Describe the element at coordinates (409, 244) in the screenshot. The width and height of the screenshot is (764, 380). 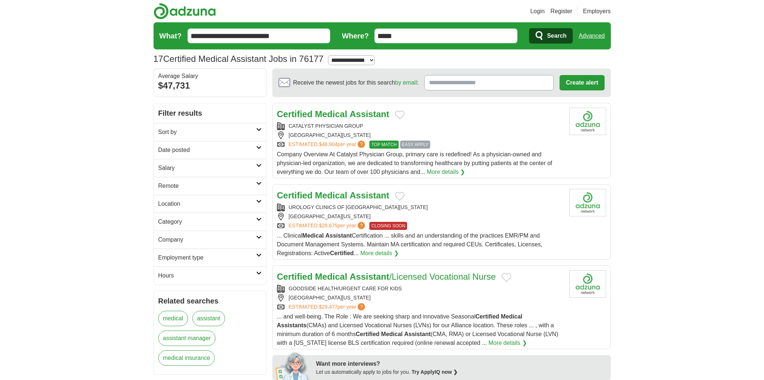
I see `span: ... Clinical Certification ... skills and an understanding of the practices EMR/PM and Document M...` at that location.